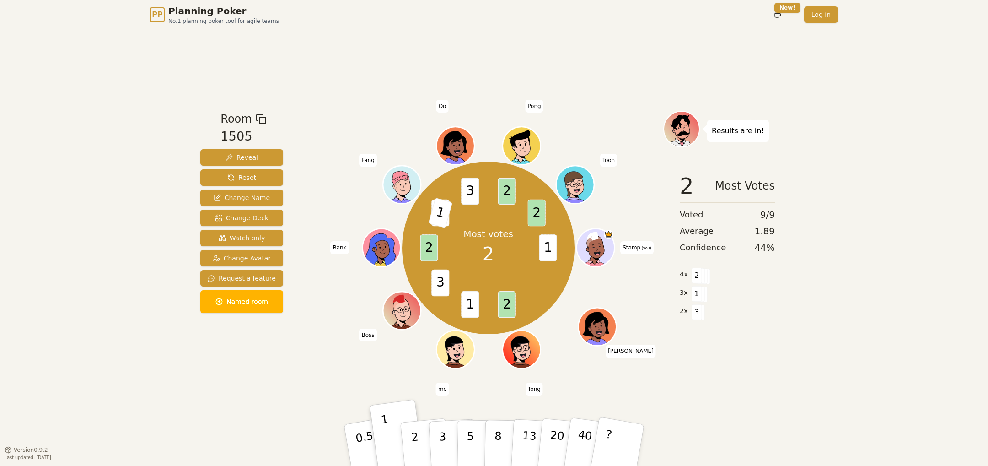 This screenshot has height=466, width=988. Describe the element at coordinates (684, 311) in the screenshot. I see `span: 2 x` at that location.